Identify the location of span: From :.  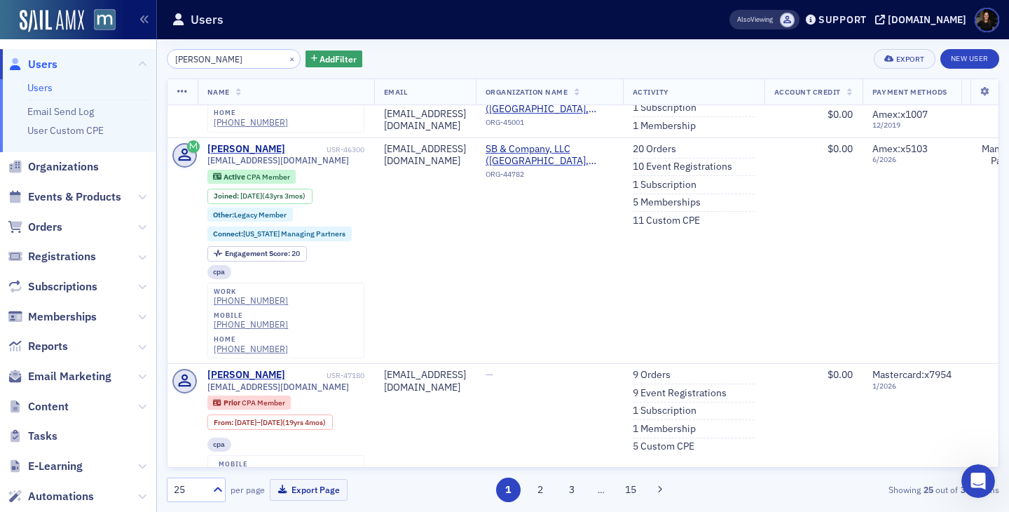
(224, 422).